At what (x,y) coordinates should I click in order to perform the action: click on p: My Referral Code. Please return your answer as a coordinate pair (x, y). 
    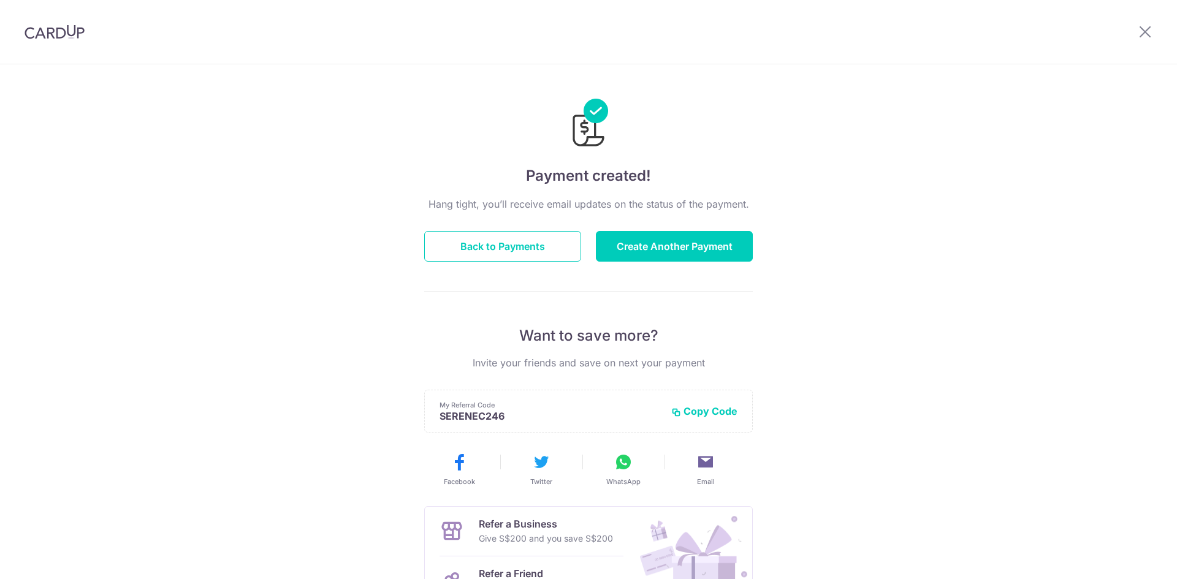
    Looking at the image, I should click on (550, 405).